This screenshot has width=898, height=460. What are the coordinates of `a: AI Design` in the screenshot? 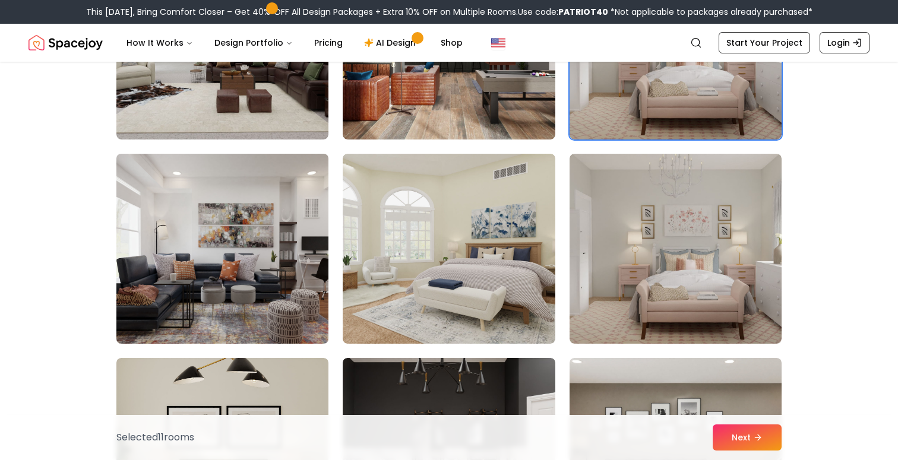 It's located at (392, 43).